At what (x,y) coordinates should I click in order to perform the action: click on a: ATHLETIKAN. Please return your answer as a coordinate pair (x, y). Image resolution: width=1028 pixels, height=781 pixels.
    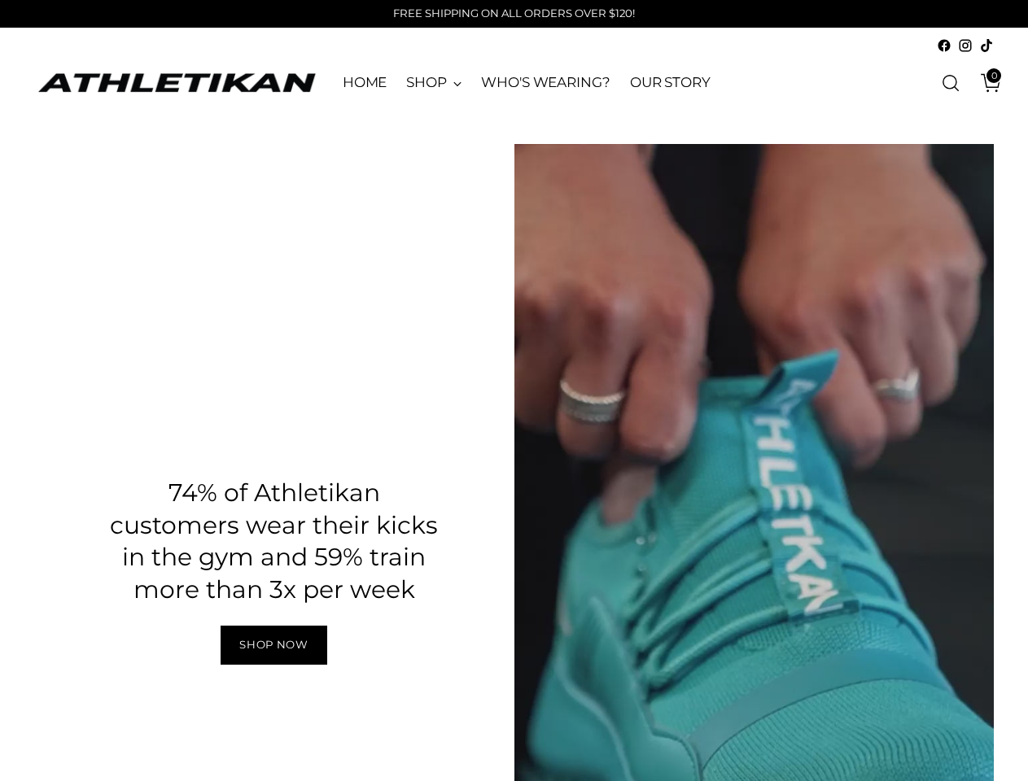
    Looking at the image, I should click on (177, 82).